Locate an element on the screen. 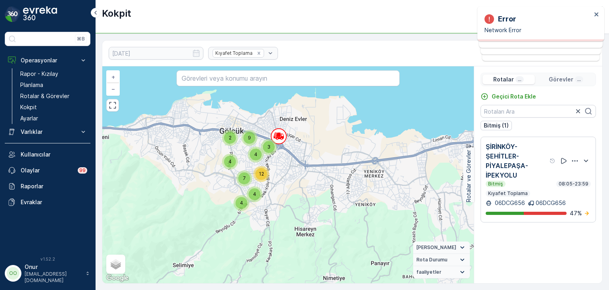  p: Raporlar is located at coordinates (54, 186).